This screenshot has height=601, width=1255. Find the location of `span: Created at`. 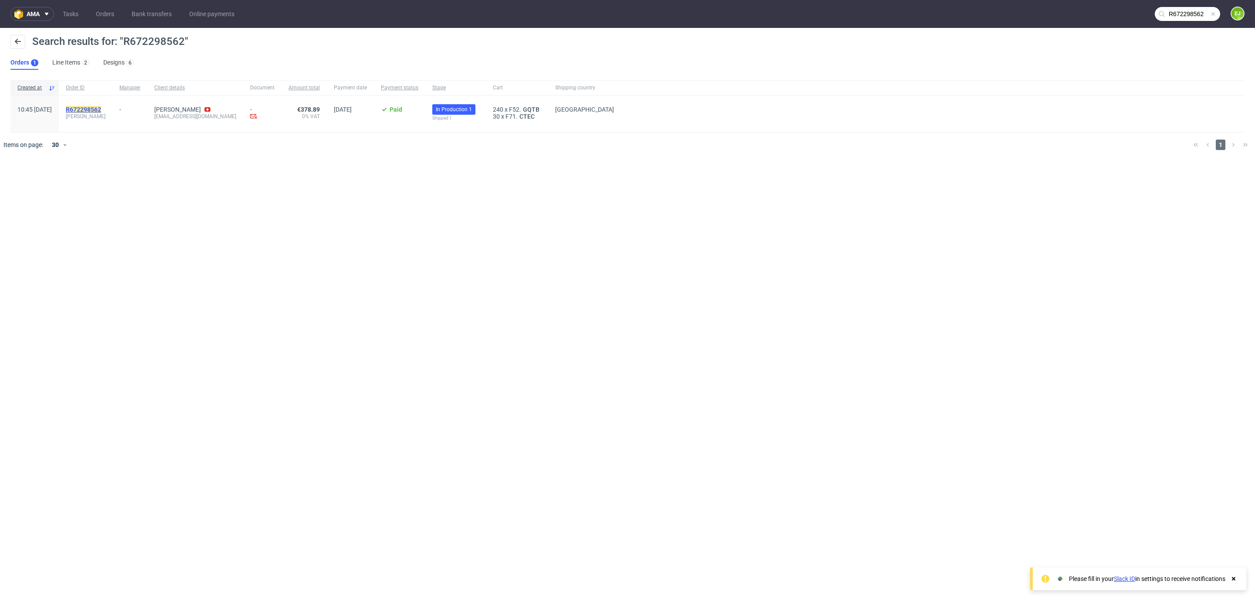

span: Created at is located at coordinates (31, 88).